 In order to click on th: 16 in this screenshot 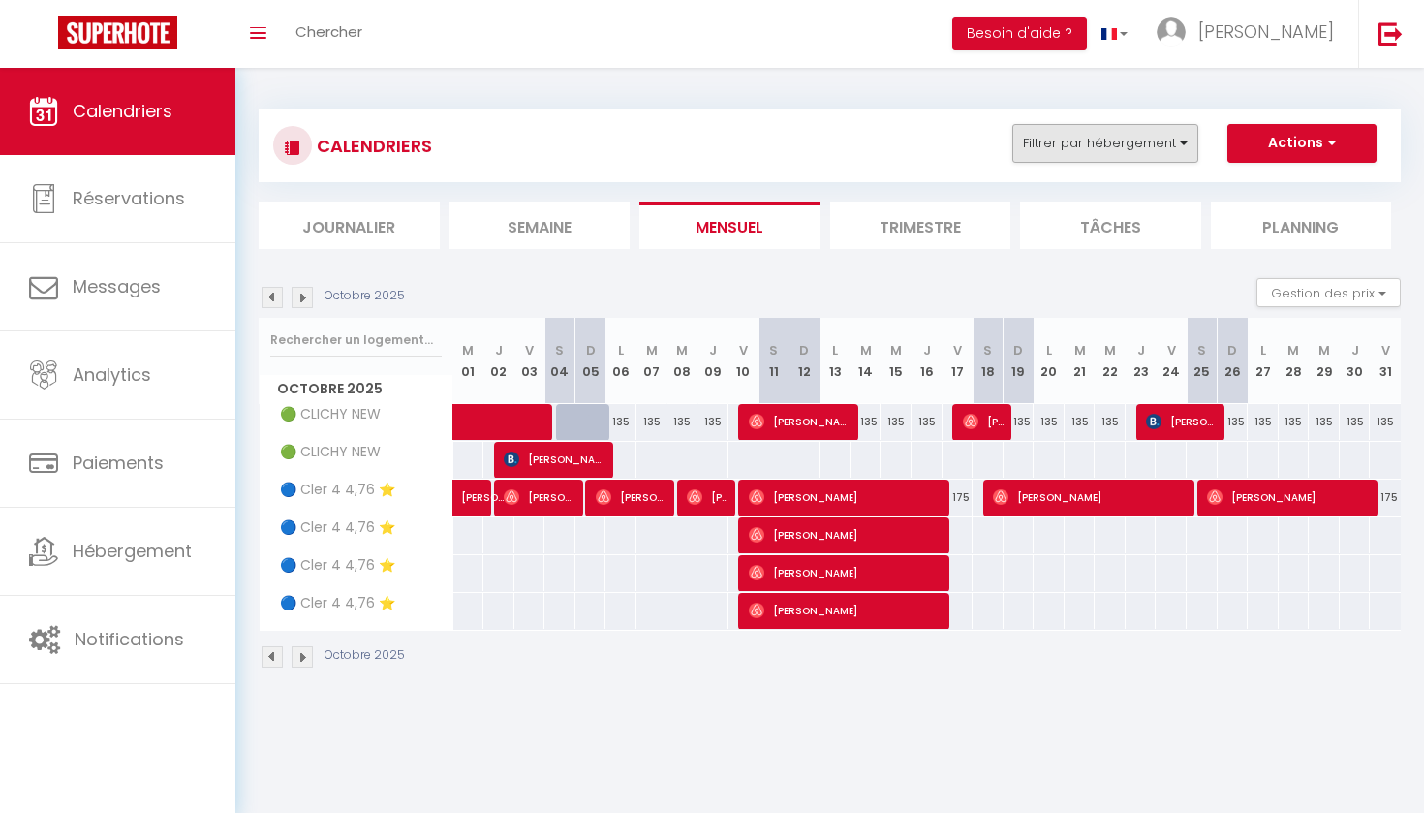, I will do `click(927, 360)`.